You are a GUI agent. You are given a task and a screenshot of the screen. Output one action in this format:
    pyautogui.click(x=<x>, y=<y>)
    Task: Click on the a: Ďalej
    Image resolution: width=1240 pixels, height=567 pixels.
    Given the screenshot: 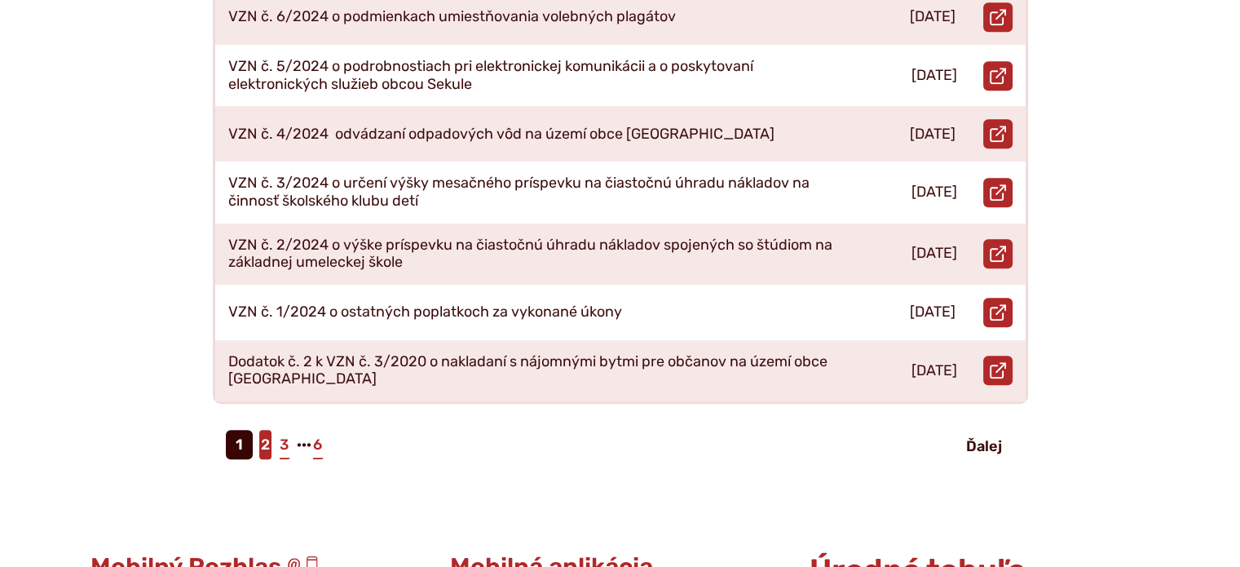 What is the action you would take?
    pyautogui.click(x=984, y=446)
    